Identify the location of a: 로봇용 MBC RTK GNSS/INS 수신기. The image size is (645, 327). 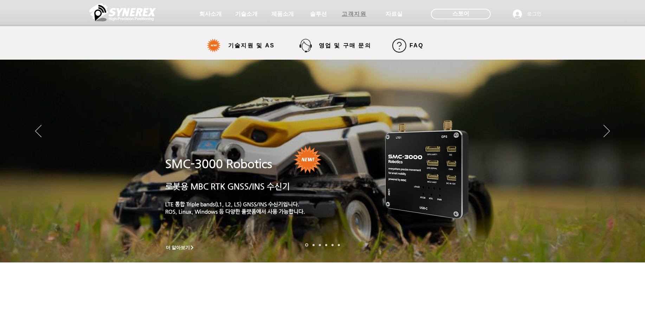
(227, 187).